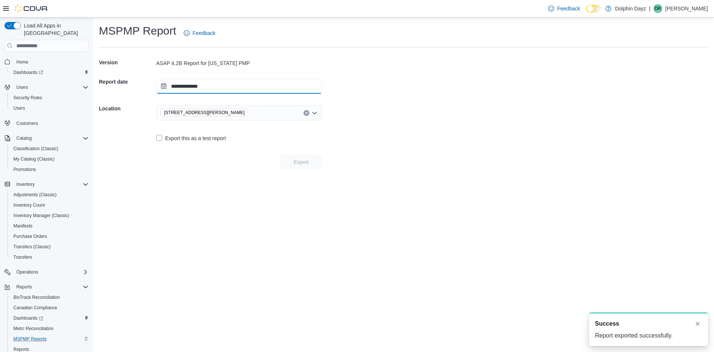  Describe the element at coordinates (49, 257) in the screenshot. I see `button: Transfers` at that location.